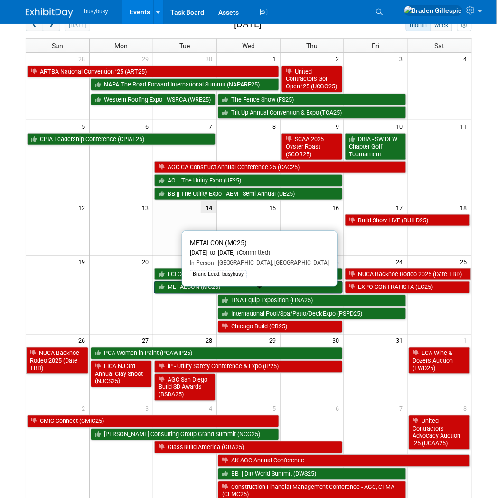 Image resolution: width=497 pixels, height=498 pixels. Describe the element at coordinates (440, 361) in the screenshot. I see `a: ECA Wine & Dozers Auction (EWD25)` at that location.